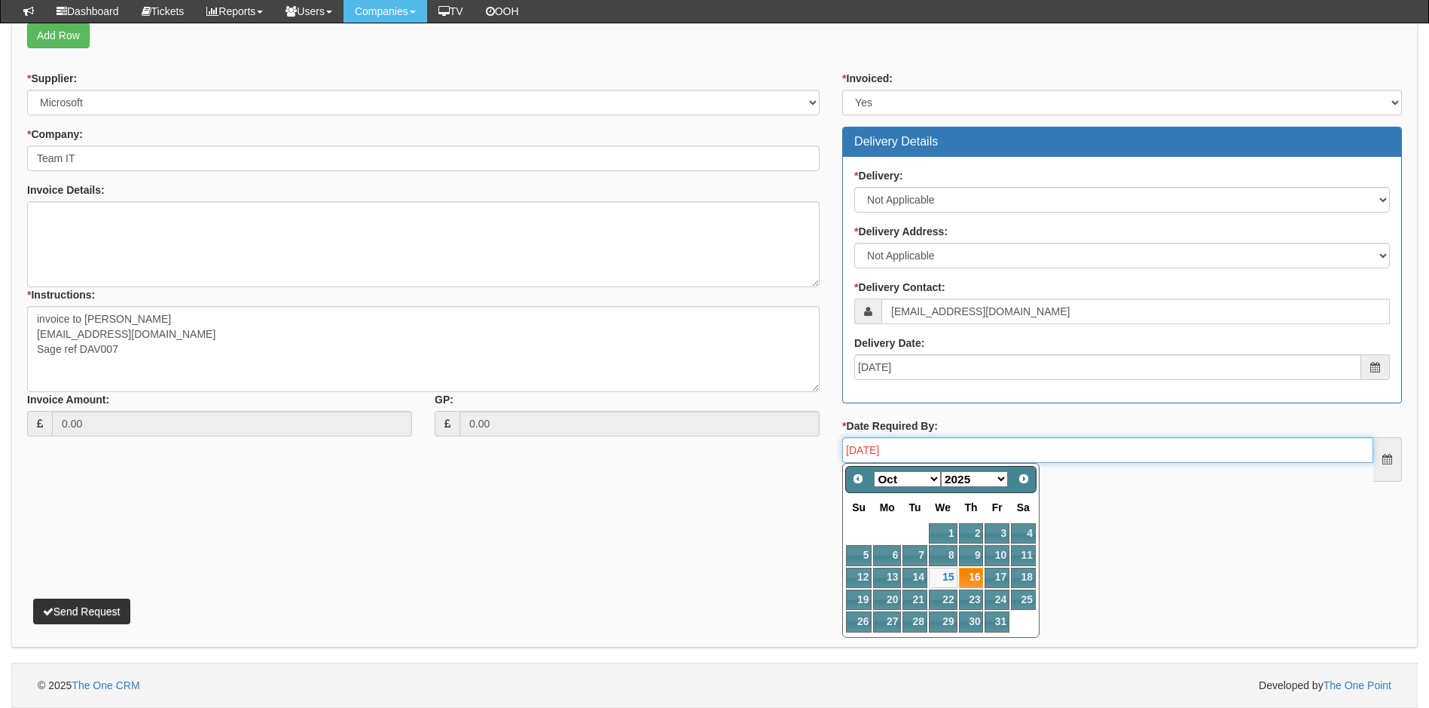 This screenshot has height=708, width=1429. Describe the element at coordinates (943, 555) in the screenshot. I see `a: 8` at that location.